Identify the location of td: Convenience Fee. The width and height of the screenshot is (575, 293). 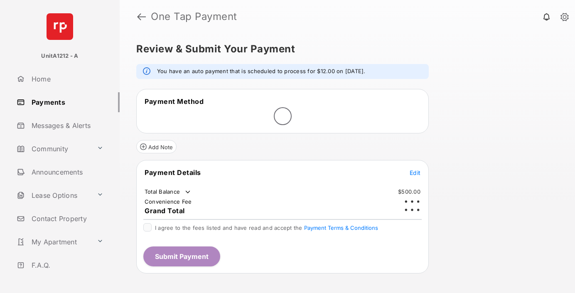
(168, 201).